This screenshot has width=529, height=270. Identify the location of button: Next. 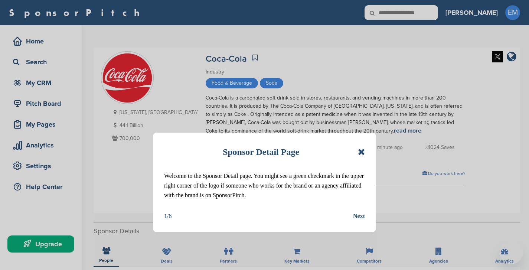
(359, 216).